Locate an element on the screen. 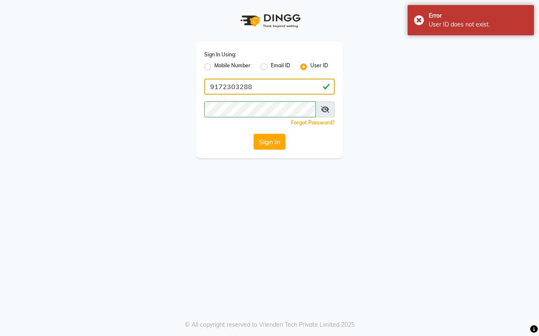  div: User ID does not exist. is located at coordinates (478, 24).